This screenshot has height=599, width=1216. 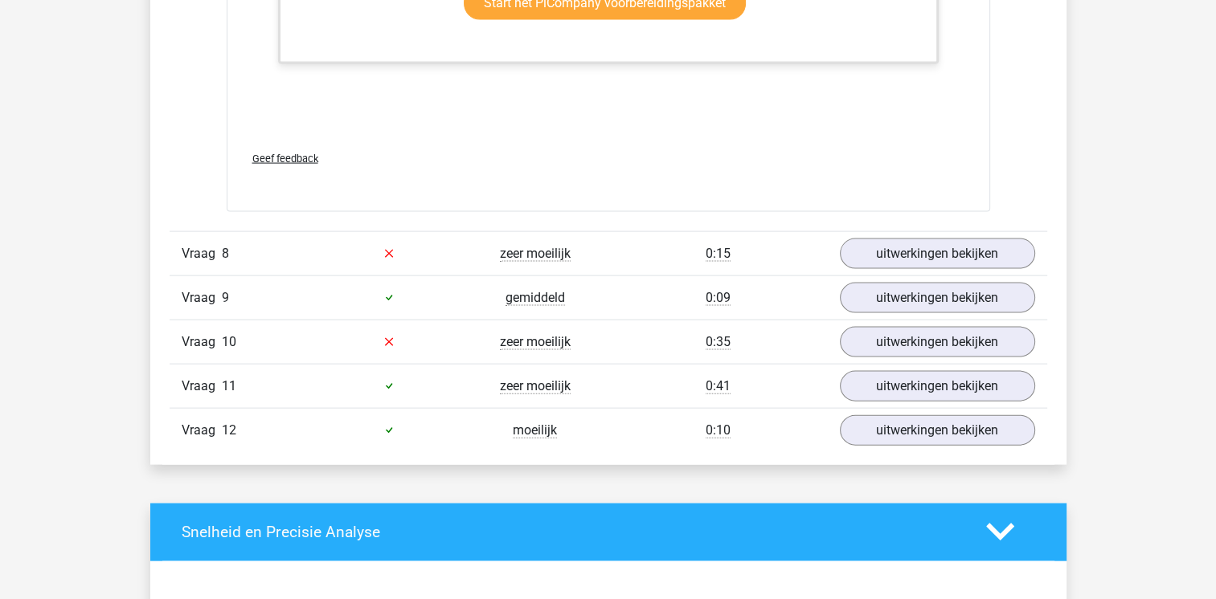 I want to click on span: Geef feedback, so click(x=285, y=158).